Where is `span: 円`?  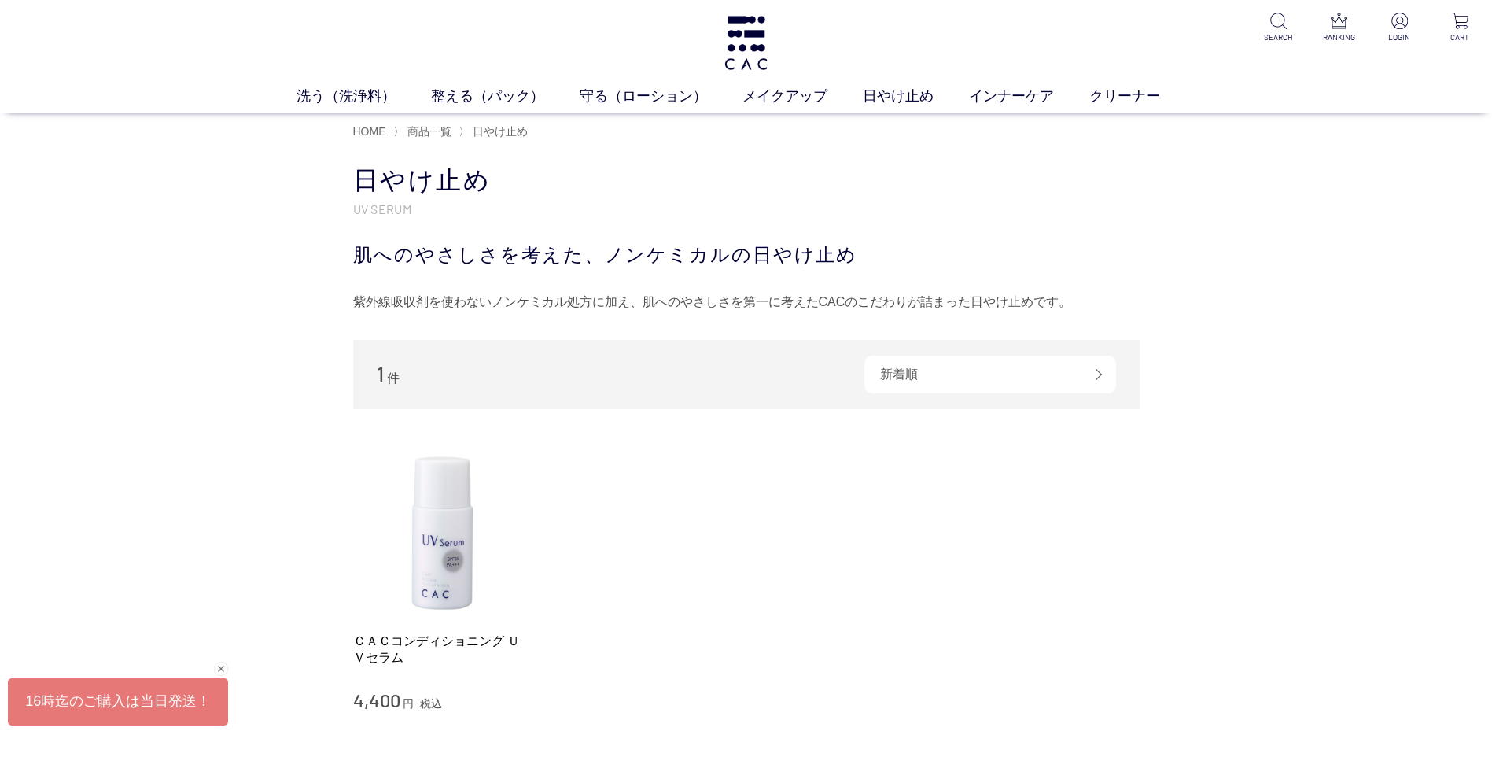 span: 円 is located at coordinates (408, 703).